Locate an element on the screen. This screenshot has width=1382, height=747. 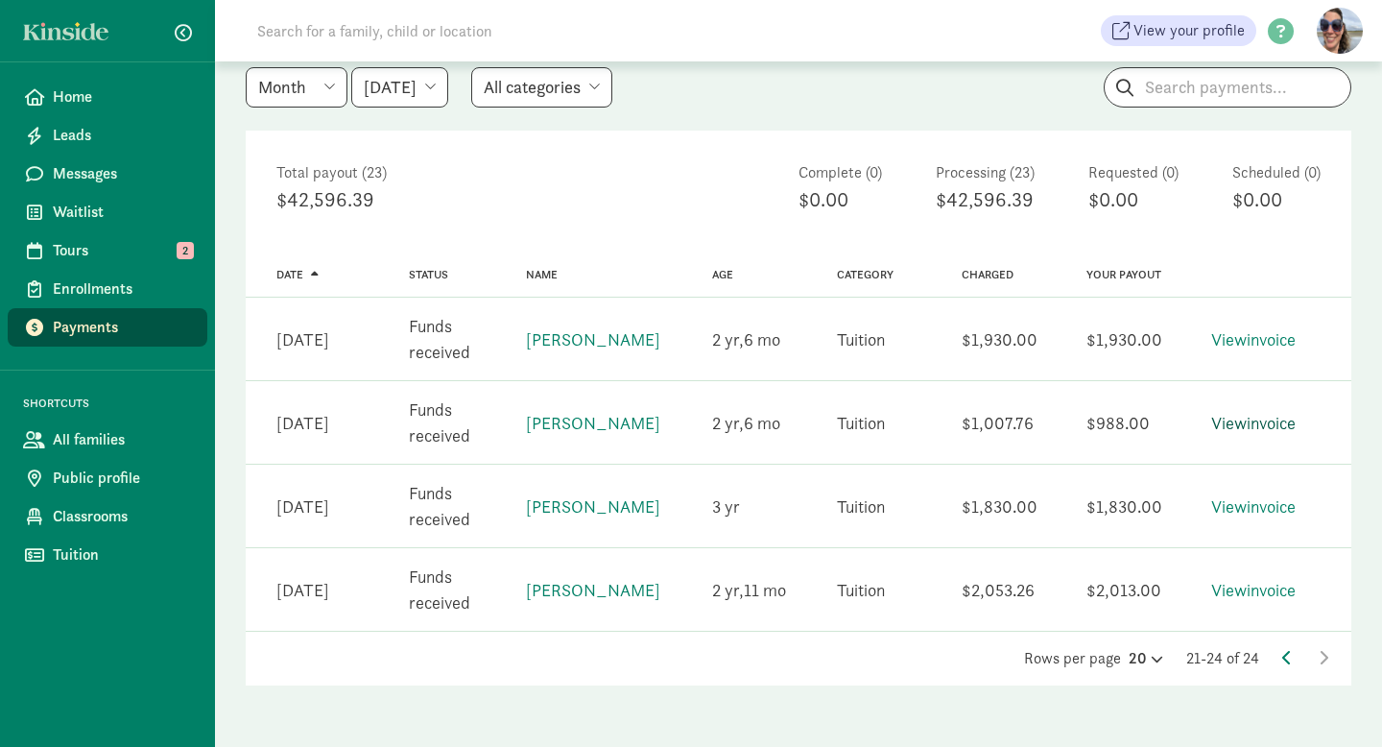
a: Public profile is located at coordinates (108, 478).